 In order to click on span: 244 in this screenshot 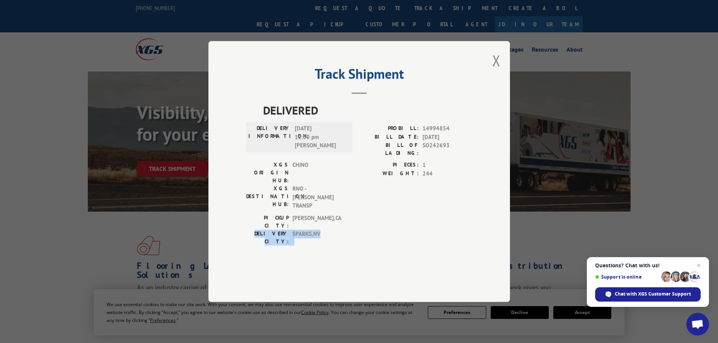, I will do `click(447, 174)`.